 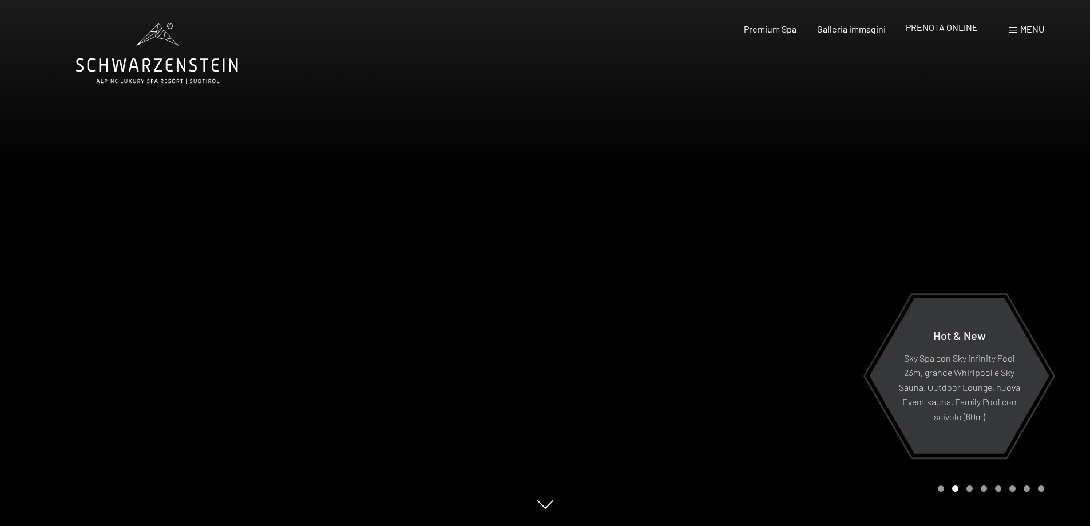 I want to click on div: Carousel Page 2 (Current Slide), so click(x=955, y=488).